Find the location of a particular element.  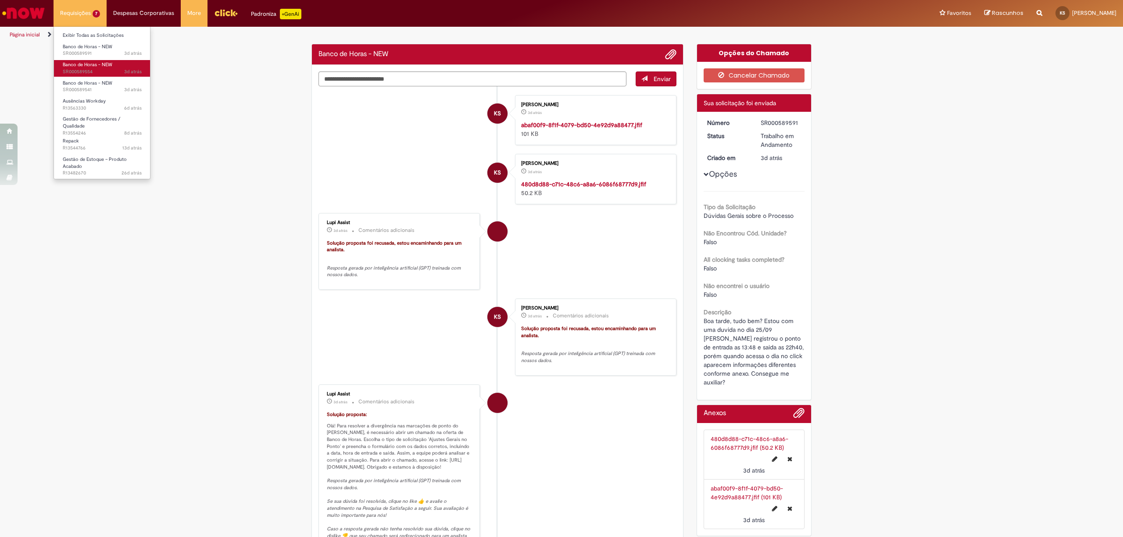

button: Excluir abaf00f9-8f1f-4079-bd50-4e92d9a88477.jfif is located at coordinates (789, 509).